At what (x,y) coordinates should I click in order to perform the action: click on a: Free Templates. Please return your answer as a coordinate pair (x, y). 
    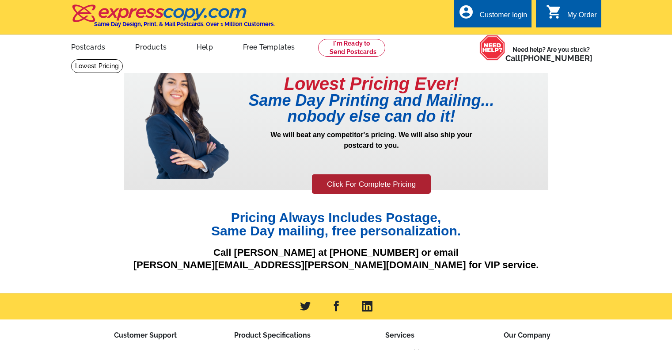
    Looking at the image, I should click on (269, 46).